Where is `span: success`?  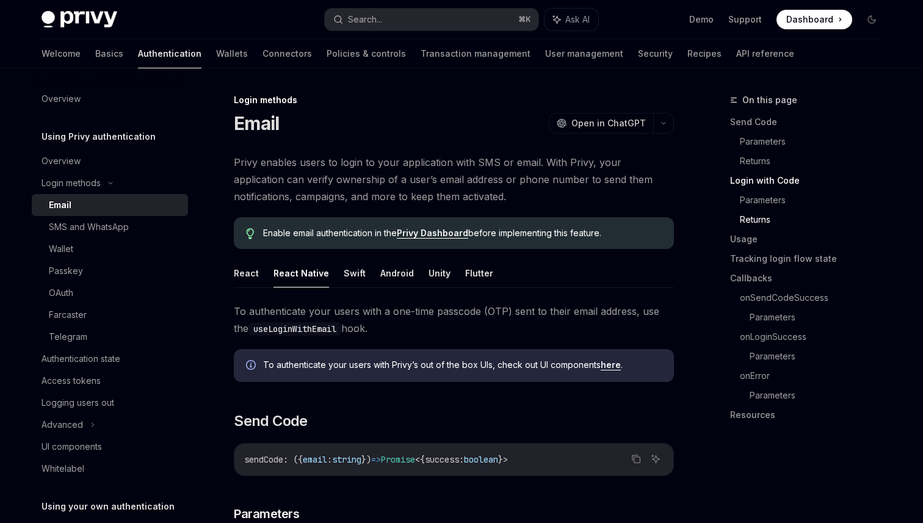
span: success is located at coordinates (442, 460).